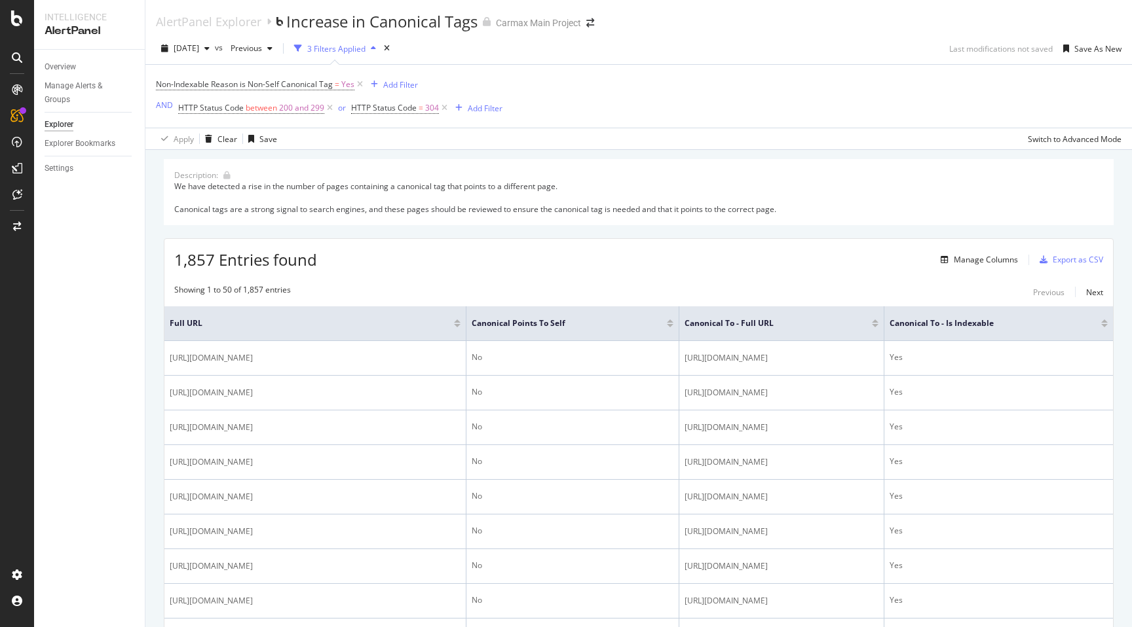 This screenshot has width=1132, height=627. I want to click on span: vs, so click(220, 47).